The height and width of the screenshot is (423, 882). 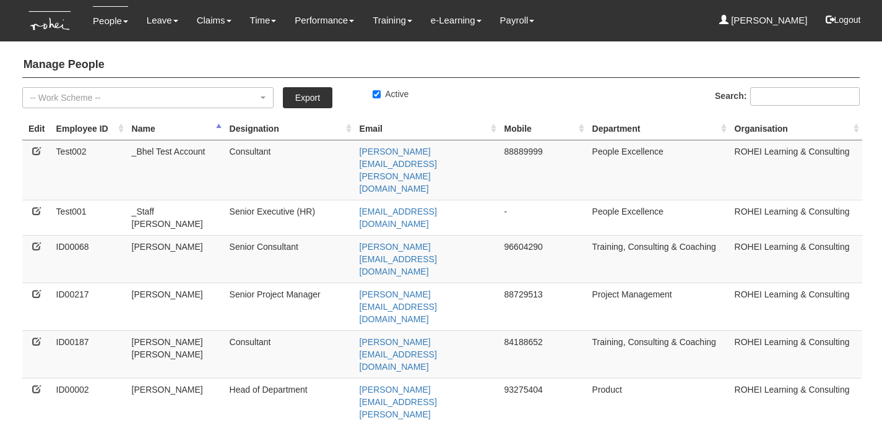 What do you see at coordinates (89, 217) in the screenshot?
I see `td: Test001` at bounding box center [89, 217].